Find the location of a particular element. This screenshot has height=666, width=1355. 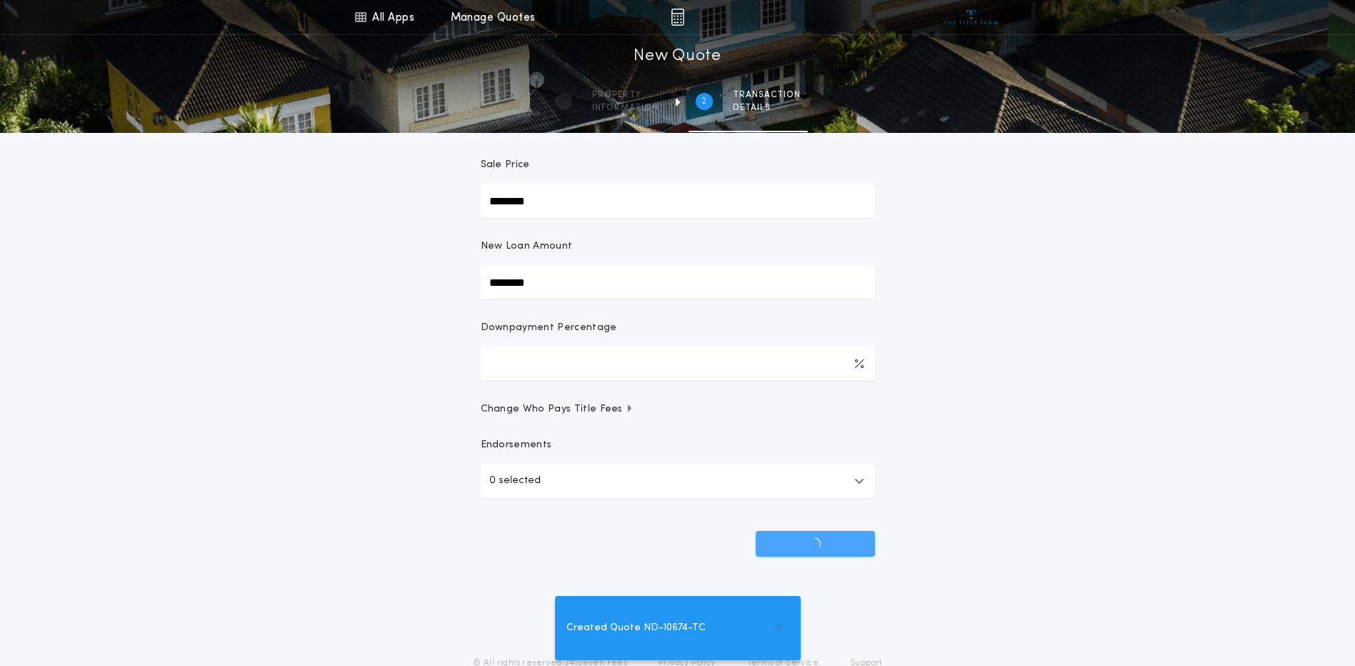

p: Sale Price is located at coordinates (505, 165).